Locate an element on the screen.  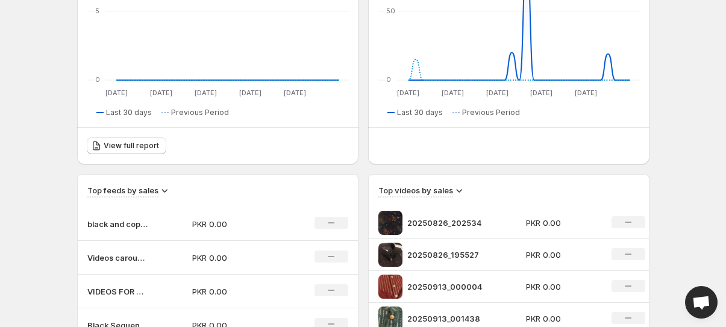
p: VIDEOS FOR PRODUCTS is located at coordinates (117, 292).